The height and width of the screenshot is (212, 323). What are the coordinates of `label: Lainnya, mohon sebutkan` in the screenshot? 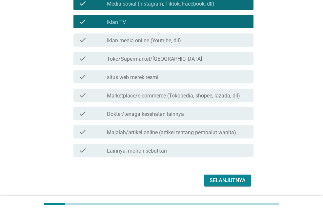 It's located at (137, 151).